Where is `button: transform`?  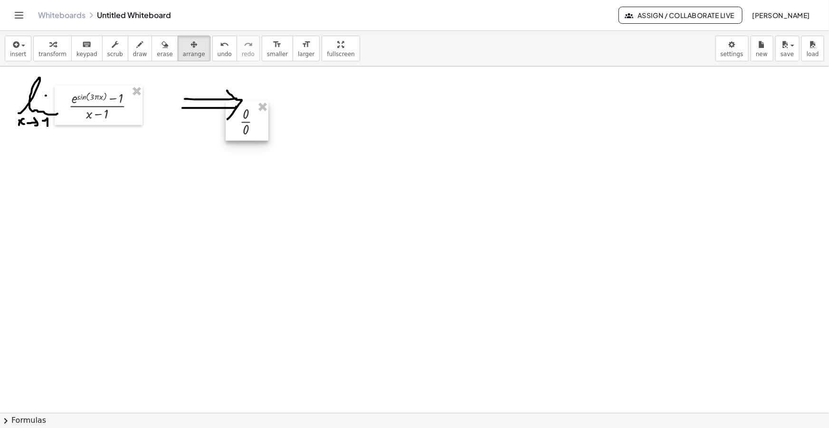 button: transform is located at coordinates (52, 48).